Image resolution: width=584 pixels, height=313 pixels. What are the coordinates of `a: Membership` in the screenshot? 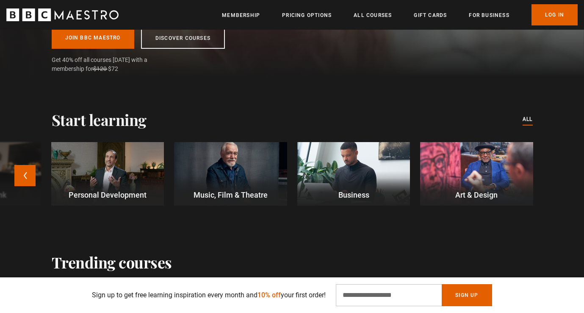 It's located at (241, 15).